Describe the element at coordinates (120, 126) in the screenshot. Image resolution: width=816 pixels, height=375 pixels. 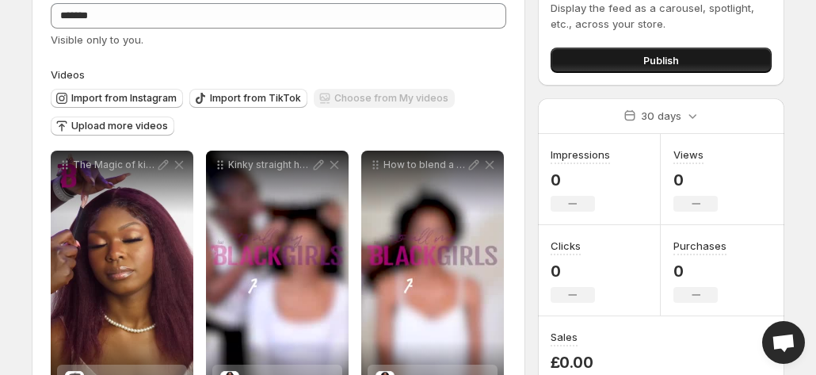
I see `span: Upload more videos` at that location.